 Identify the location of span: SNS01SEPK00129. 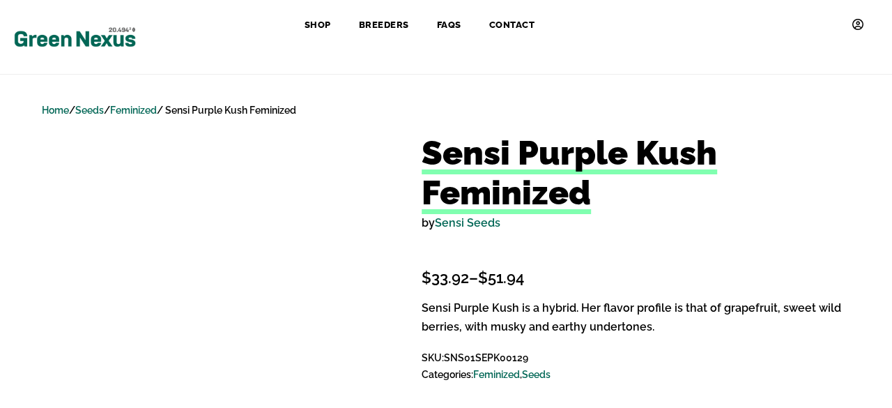
(486, 358).